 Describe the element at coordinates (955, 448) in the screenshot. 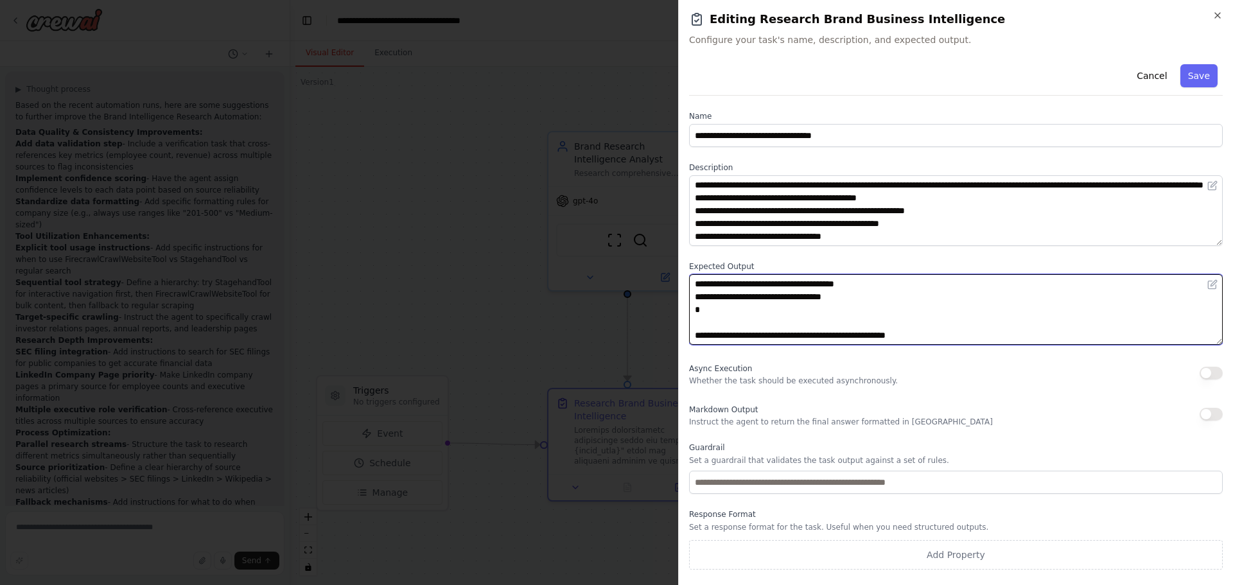

I see `label: Guardrail` at that location.